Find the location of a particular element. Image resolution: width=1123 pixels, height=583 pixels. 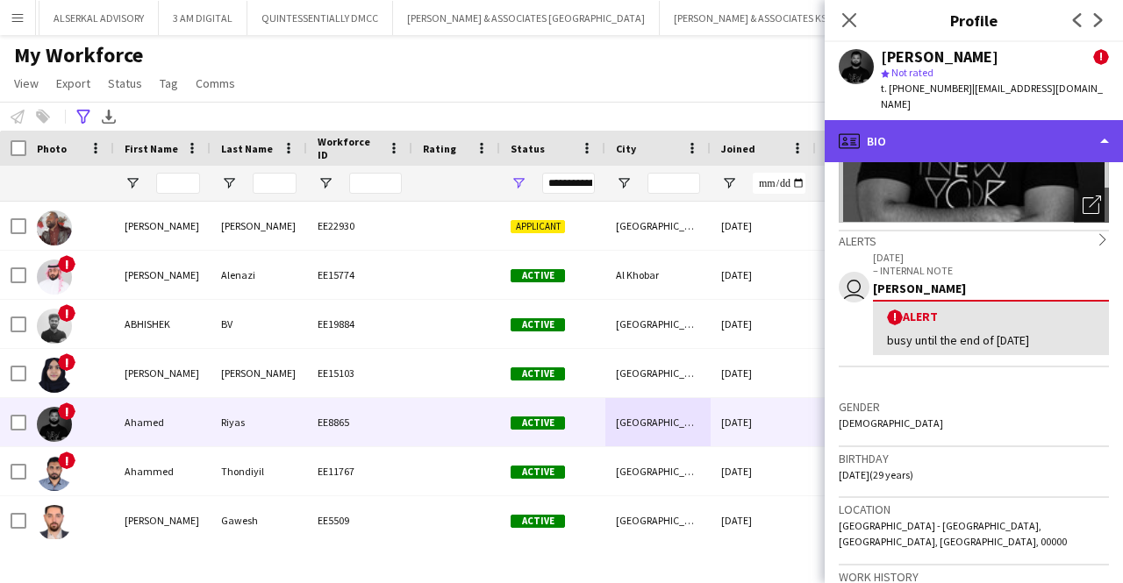

img: Ahmed Gawesh is located at coordinates (54, 523).